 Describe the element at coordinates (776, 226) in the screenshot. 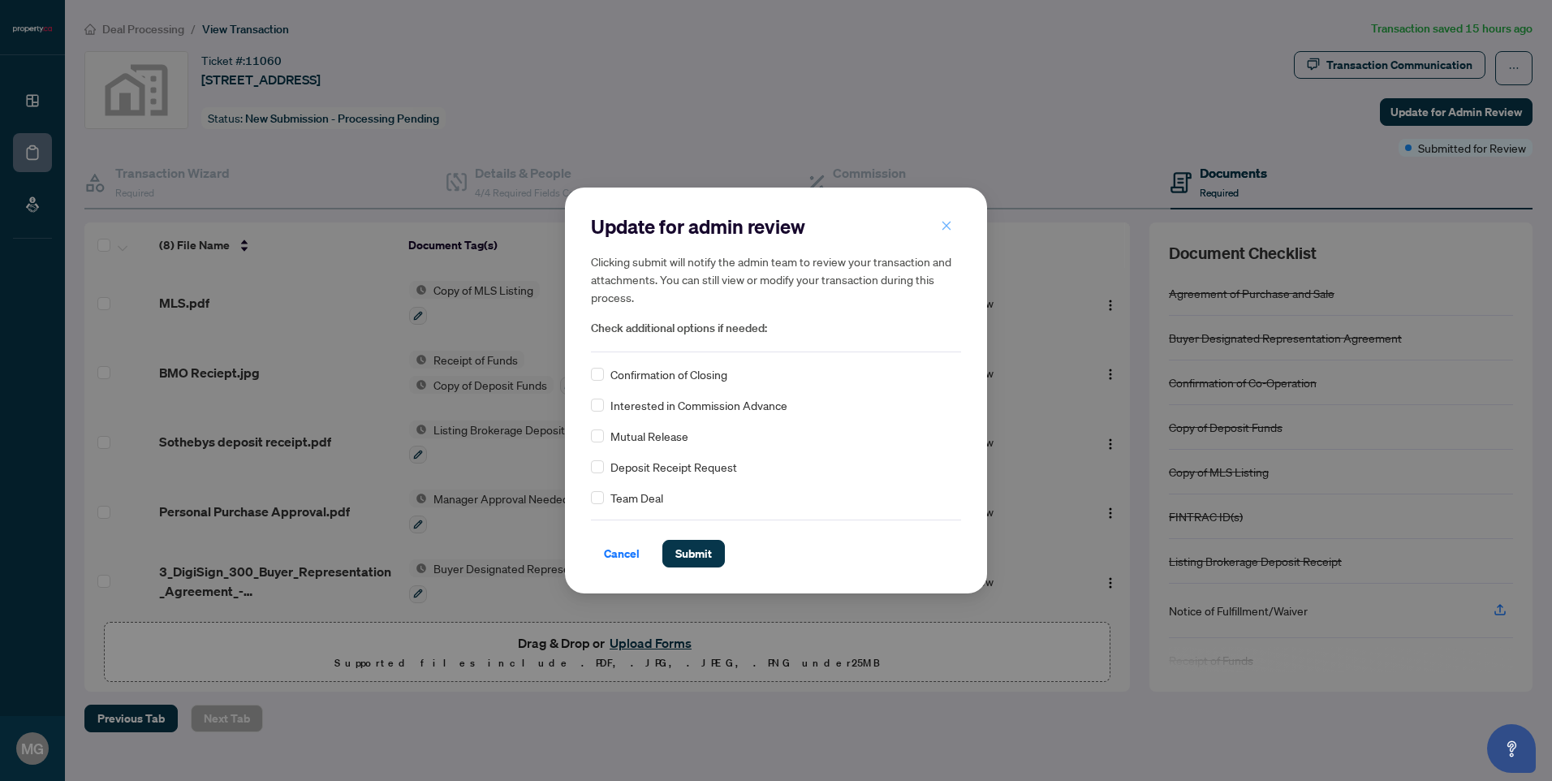

I see `h2: Update for admin review` at that location.